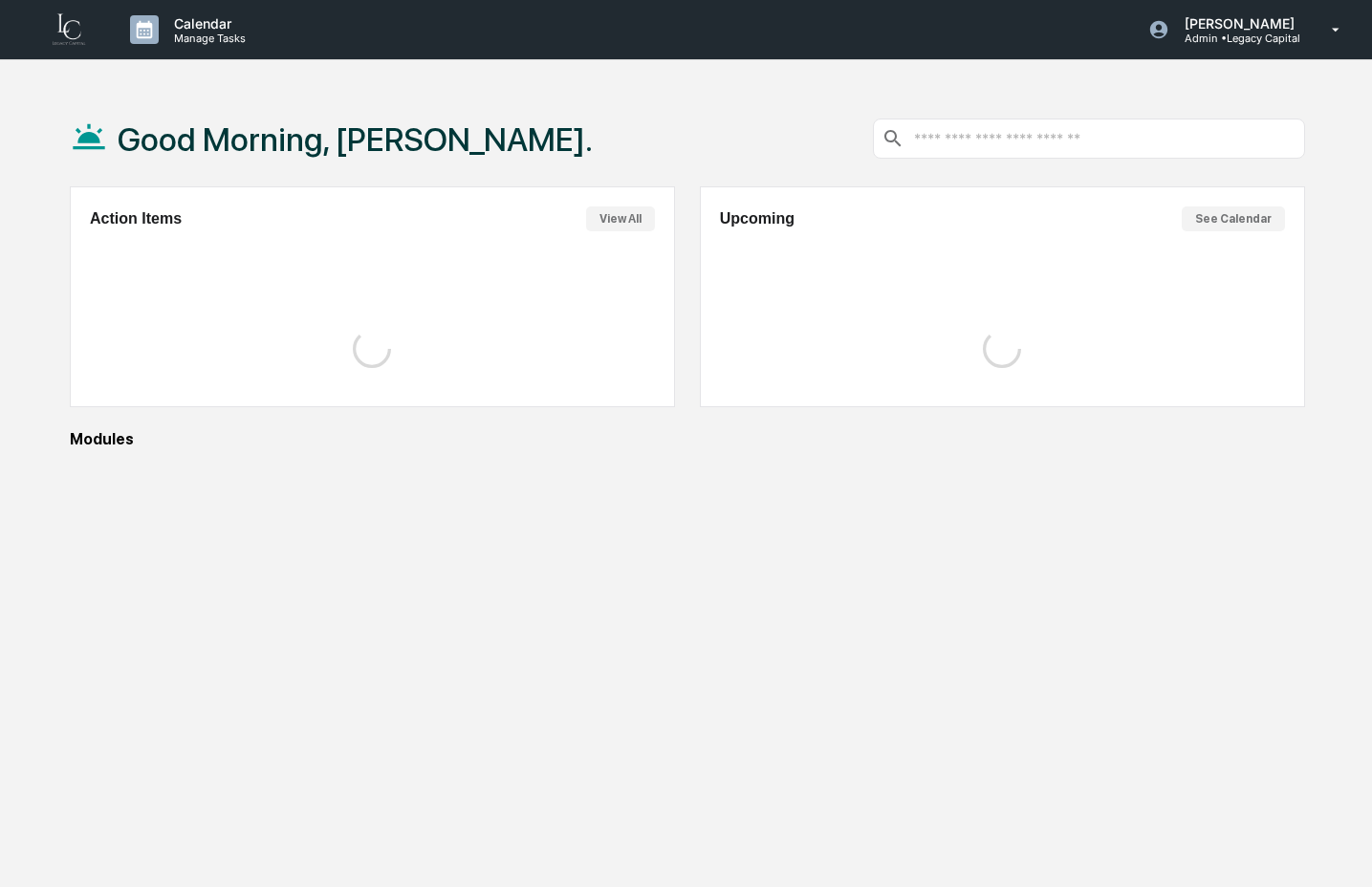 The height and width of the screenshot is (887, 1372). What do you see at coordinates (206, 23) in the screenshot?
I see `p: Calendar` at bounding box center [206, 23].